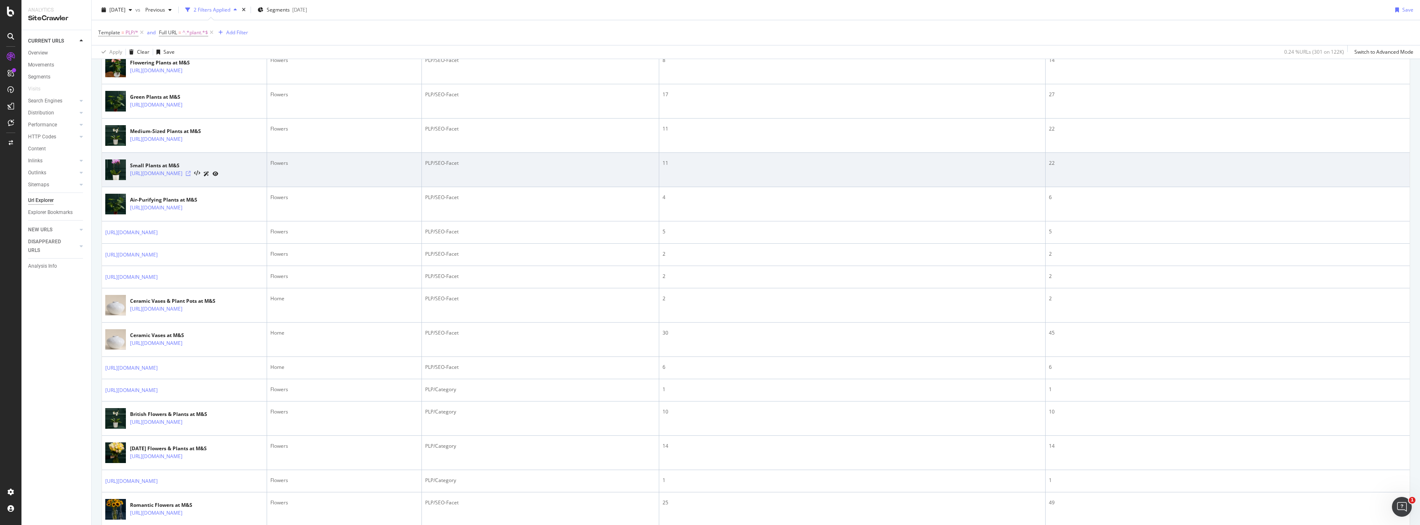 Image resolution: width=1420 pixels, height=525 pixels. Describe the element at coordinates (278, 9) in the screenshot. I see `span: Segments` at that location.